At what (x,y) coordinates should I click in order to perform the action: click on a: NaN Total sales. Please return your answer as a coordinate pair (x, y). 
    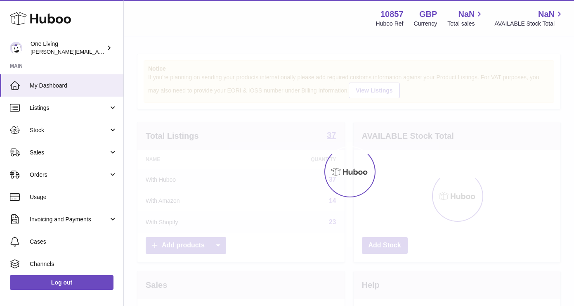
    Looking at the image, I should click on (465, 18).